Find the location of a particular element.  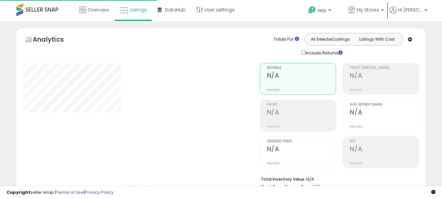

span: Ordered Items is located at coordinates (301, 141).